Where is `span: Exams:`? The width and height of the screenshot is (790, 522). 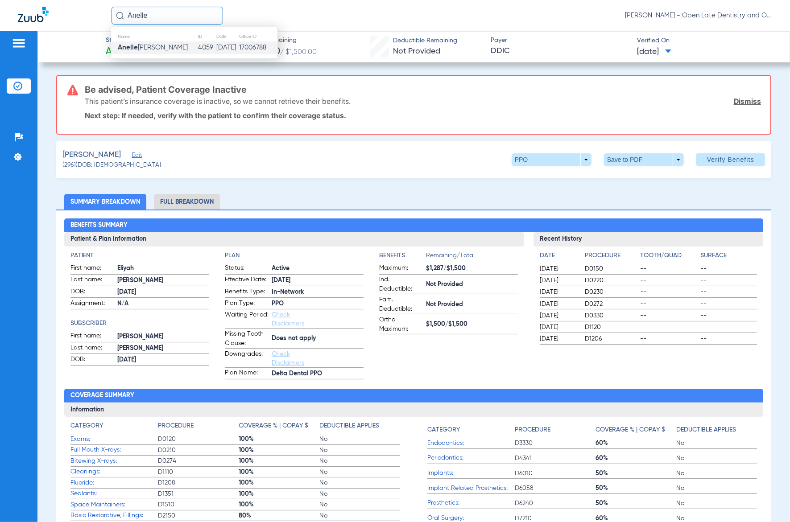 span: Exams: is located at coordinates (114, 439).